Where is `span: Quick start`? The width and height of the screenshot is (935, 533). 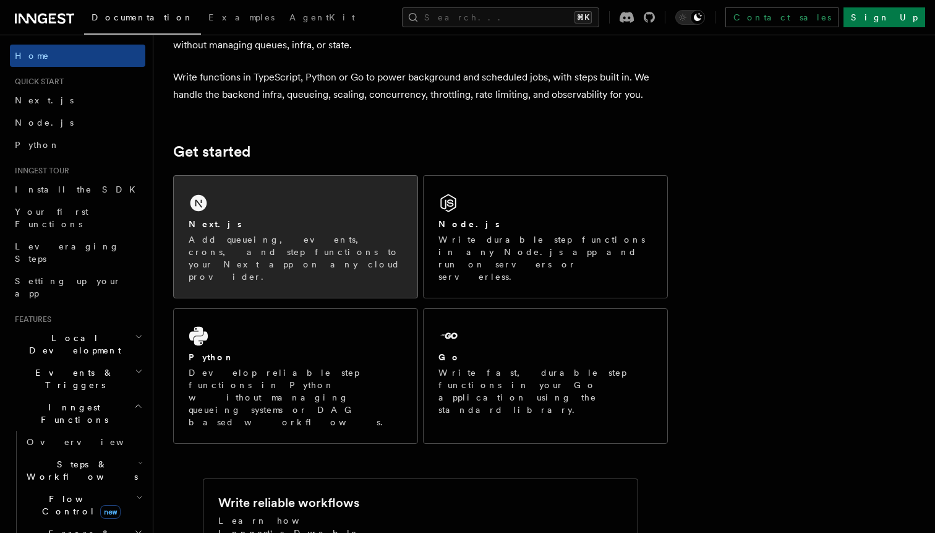 span: Quick start is located at coordinates (37, 82).